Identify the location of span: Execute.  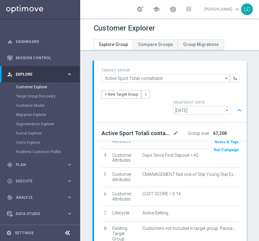
(41, 181).